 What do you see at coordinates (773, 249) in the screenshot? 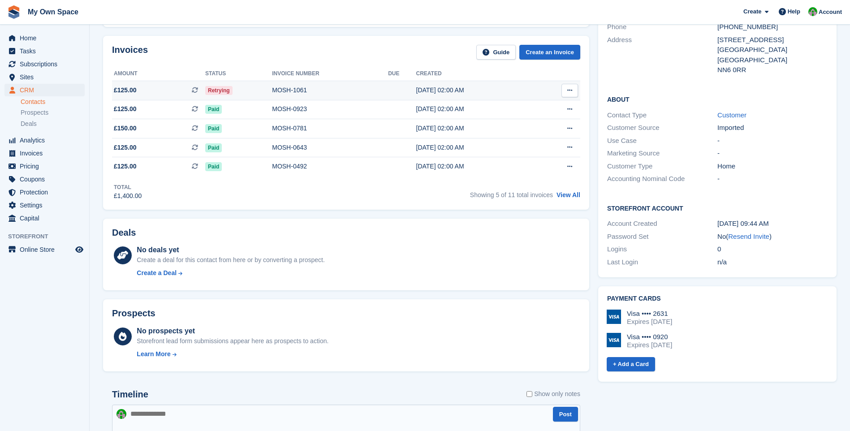
I see `div: 0` at bounding box center [773, 249].